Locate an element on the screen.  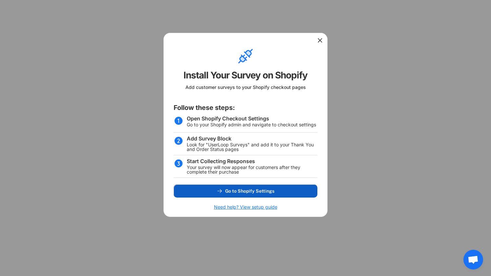
div: Look for "UserLoop Surveys" and add it to your Thank You and Order Status pages is located at coordinates (252, 147).